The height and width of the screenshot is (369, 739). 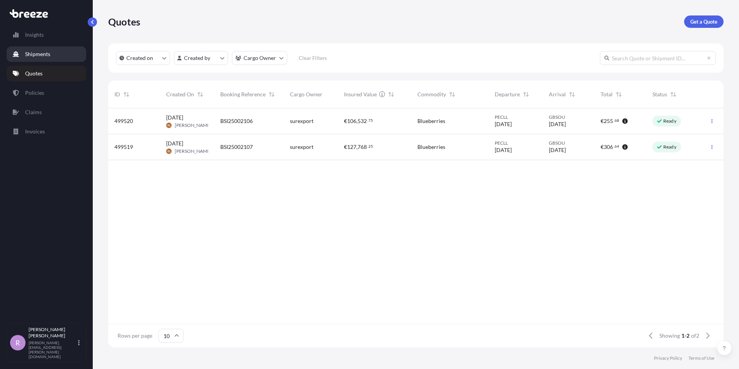 What do you see at coordinates (46, 112) in the screenshot?
I see `a: Claims` at bounding box center [46, 112].